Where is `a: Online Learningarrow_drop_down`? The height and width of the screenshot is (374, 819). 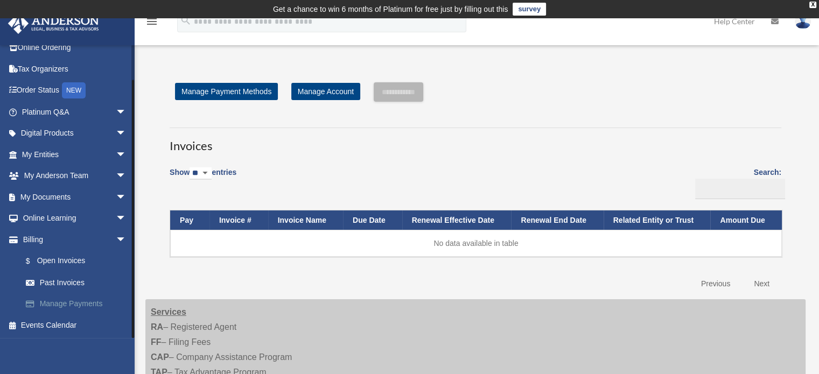 a: Online Learningarrow_drop_down is located at coordinates (75, 219).